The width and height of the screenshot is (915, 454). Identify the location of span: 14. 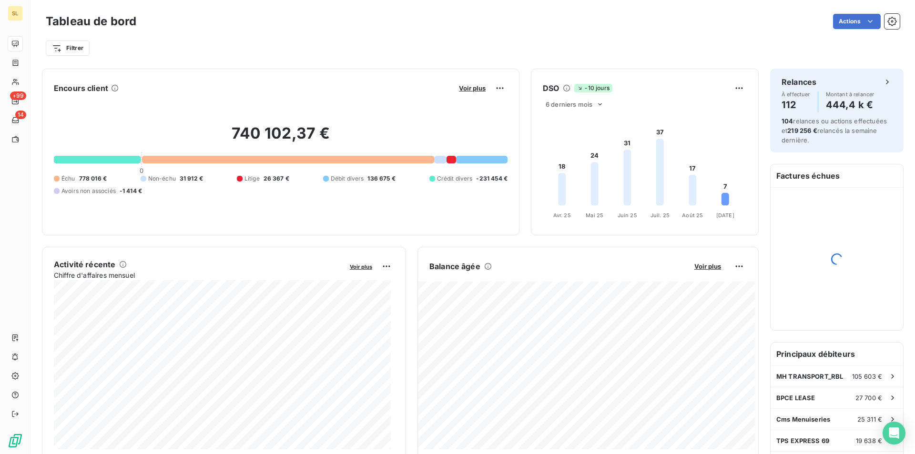
(20, 115).